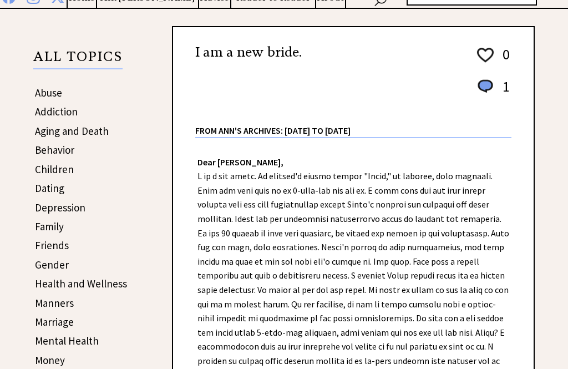 This screenshot has height=369, width=568. What do you see at coordinates (56, 111) in the screenshot?
I see `a: Addiction` at bounding box center [56, 111].